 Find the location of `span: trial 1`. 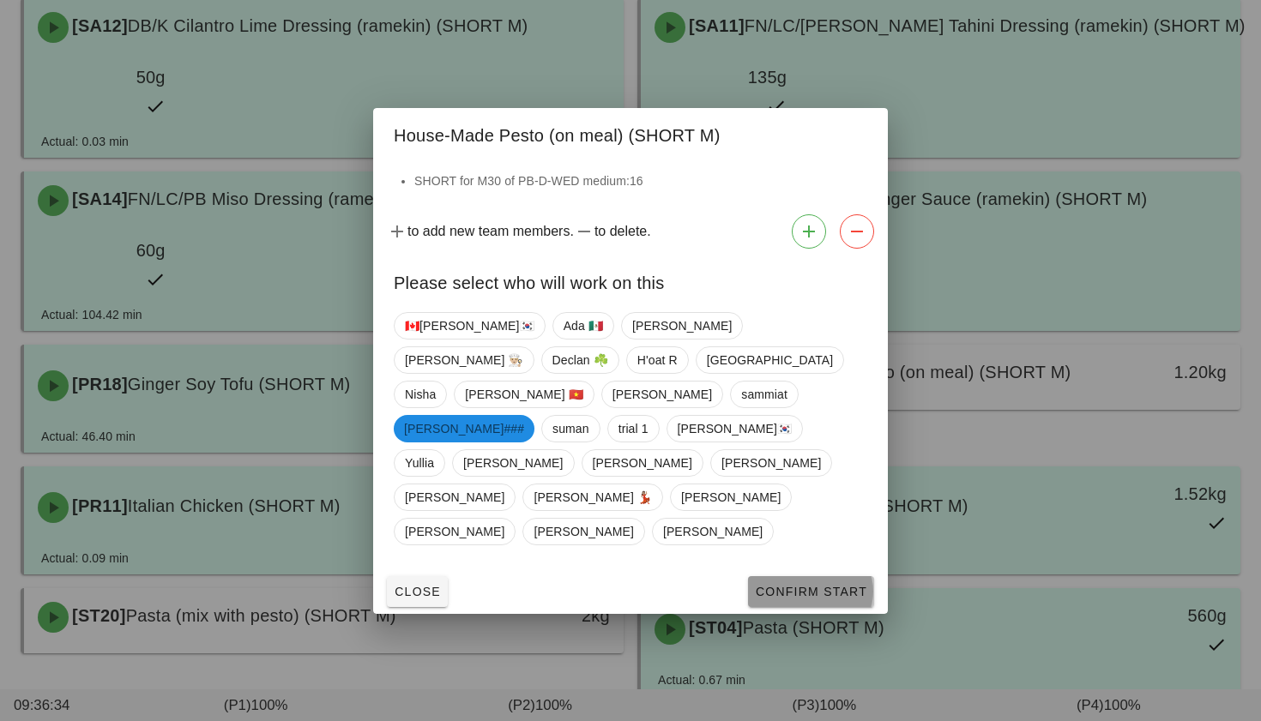

span: trial 1 is located at coordinates (633, 429).